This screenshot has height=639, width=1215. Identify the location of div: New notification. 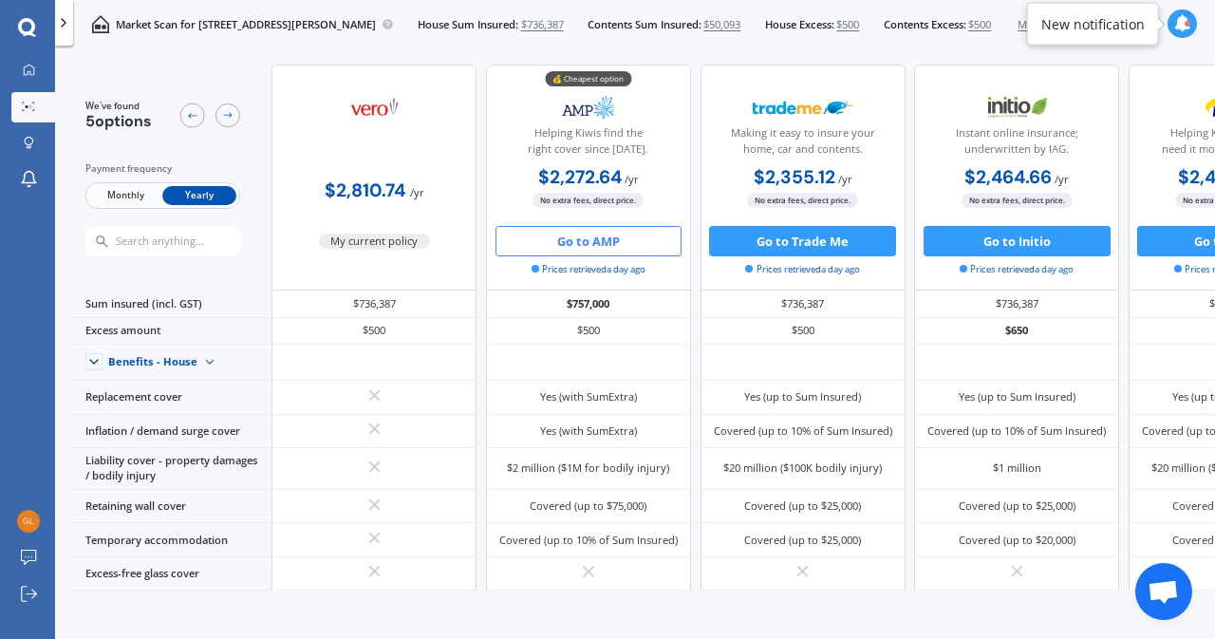
(1093, 24).